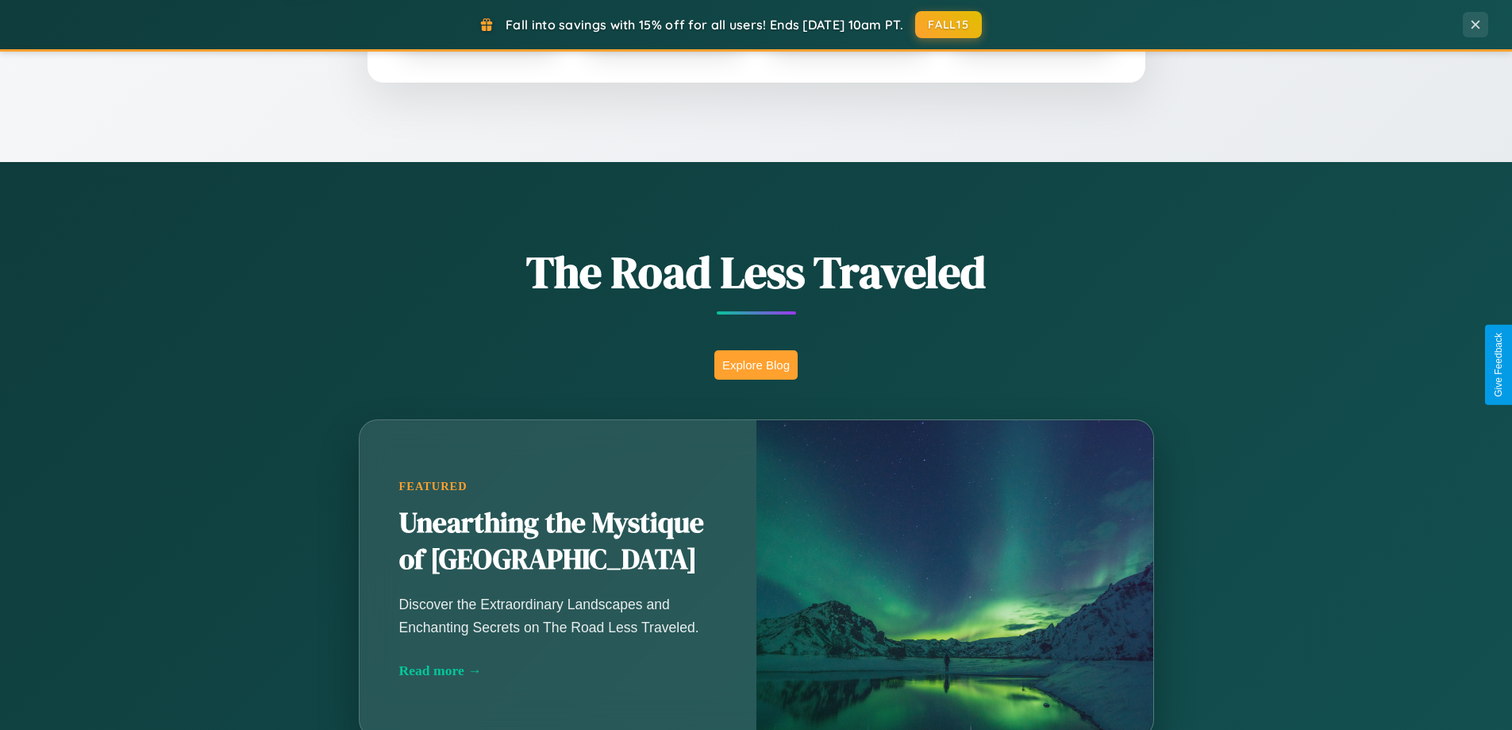  I want to click on div: Read more →, so click(558, 670).